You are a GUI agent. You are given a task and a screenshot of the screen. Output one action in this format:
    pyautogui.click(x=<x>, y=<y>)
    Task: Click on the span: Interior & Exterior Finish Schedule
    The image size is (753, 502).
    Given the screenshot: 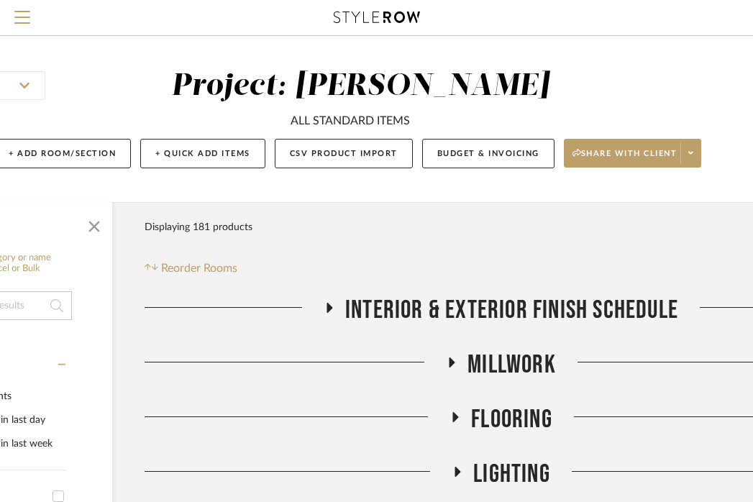 What is the action you would take?
    pyautogui.click(x=511, y=310)
    